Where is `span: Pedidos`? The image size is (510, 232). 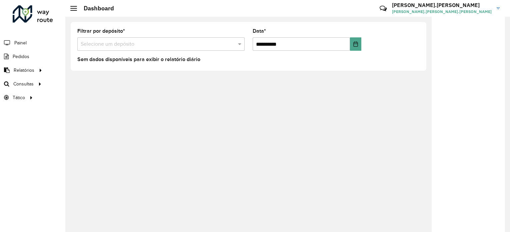 span: Pedidos is located at coordinates (21, 56).